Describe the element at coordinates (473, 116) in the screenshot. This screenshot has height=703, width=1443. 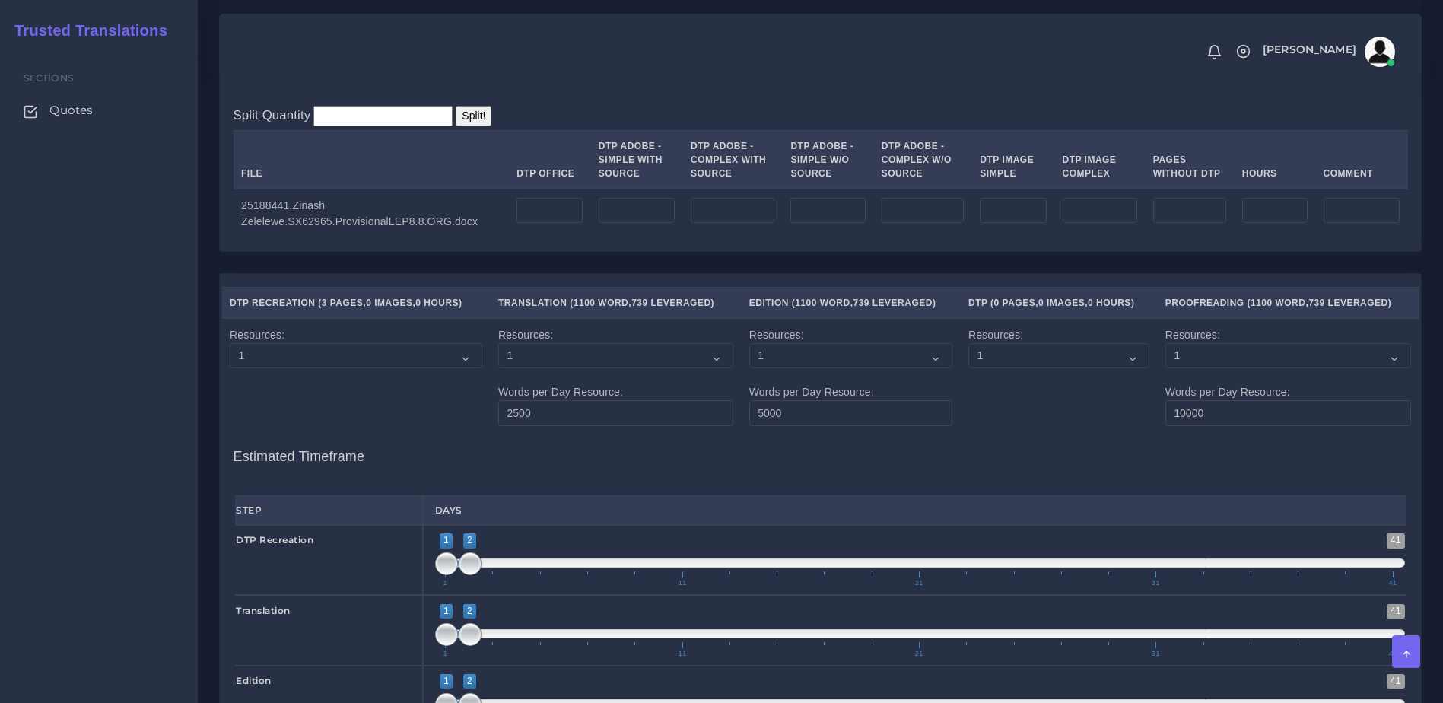
I see `input: Split!` at that location.